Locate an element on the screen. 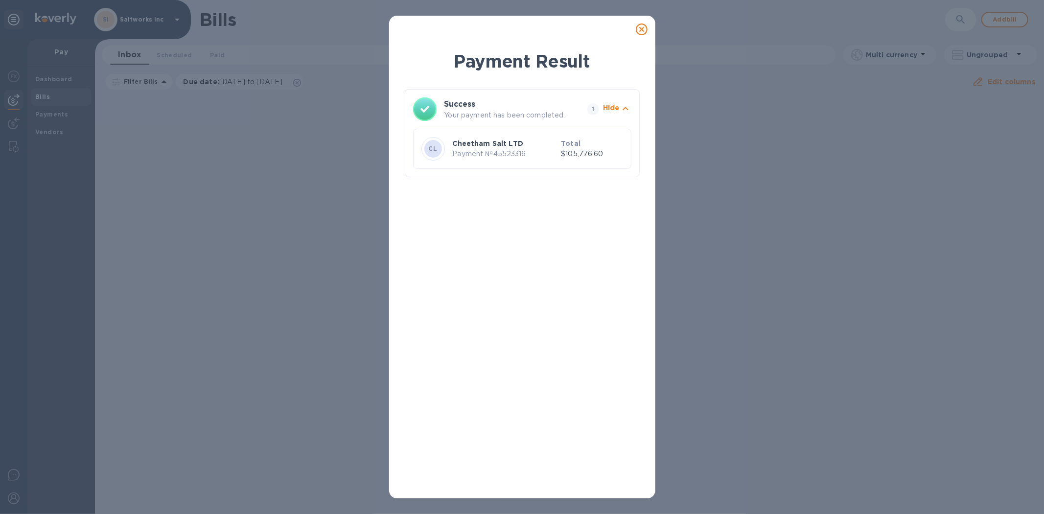  h1: Payment Result is located at coordinates (522, 61).